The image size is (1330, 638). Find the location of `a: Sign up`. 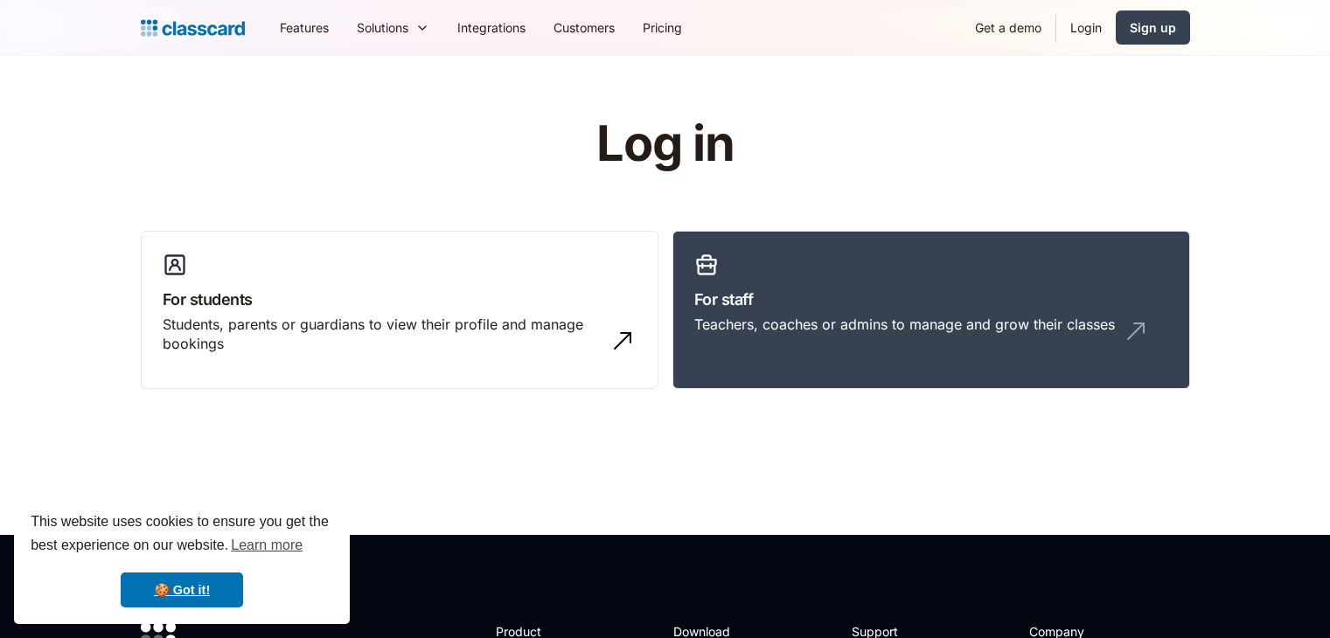

a: Sign up is located at coordinates (1152, 27).